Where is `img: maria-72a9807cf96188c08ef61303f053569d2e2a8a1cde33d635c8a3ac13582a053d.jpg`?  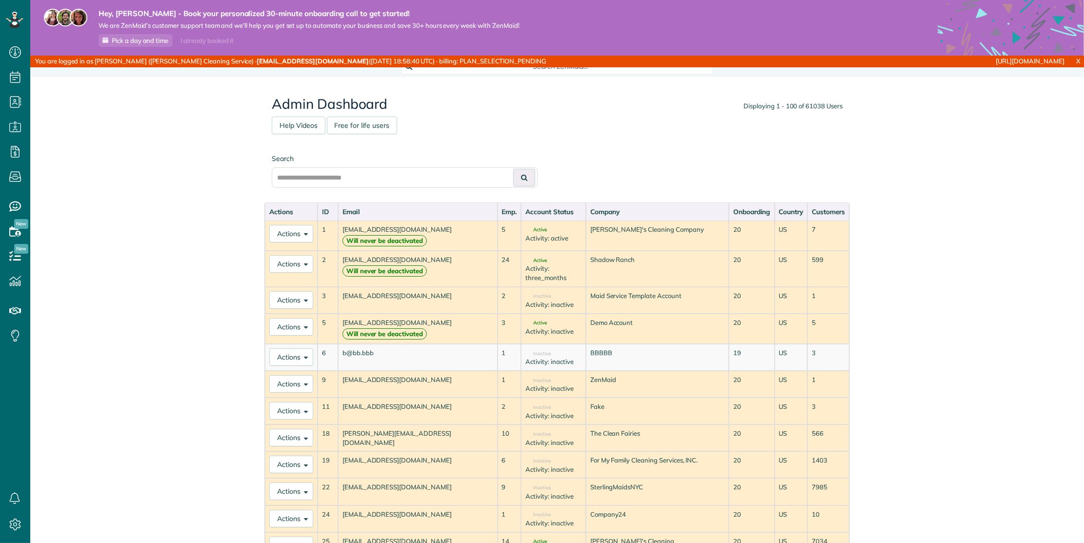
img: maria-72a9807cf96188c08ef61303f053569d2e2a8a1cde33d635c8a3ac13582a053d.jpg is located at coordinates (53, 18).